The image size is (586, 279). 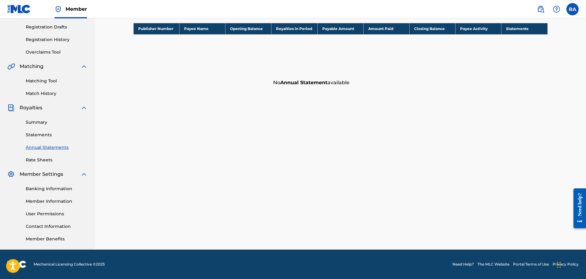 What do you see at coordinates (11, 25) in the screenshot?
I see `div: Open Resource Center` at bounding box center [11, 25].